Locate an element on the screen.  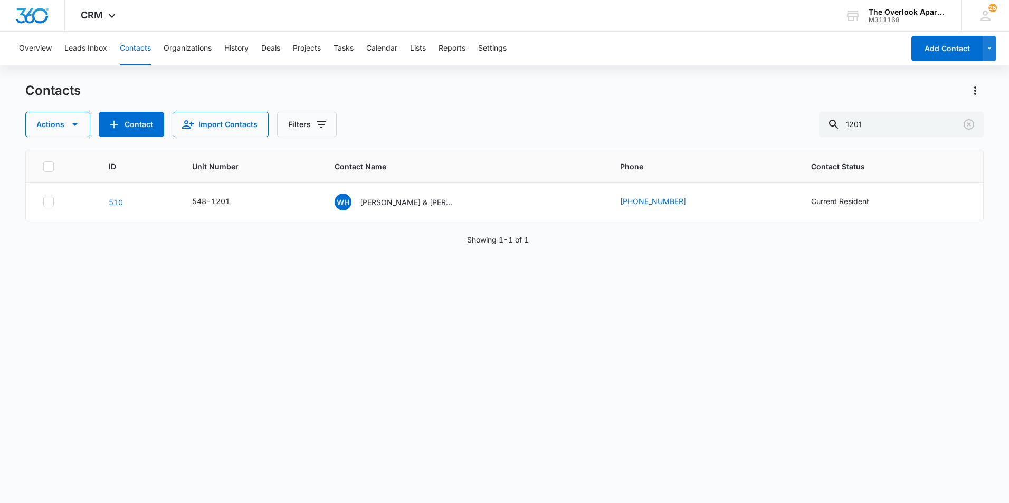
button: Settings is located at coordinates (492, 49).